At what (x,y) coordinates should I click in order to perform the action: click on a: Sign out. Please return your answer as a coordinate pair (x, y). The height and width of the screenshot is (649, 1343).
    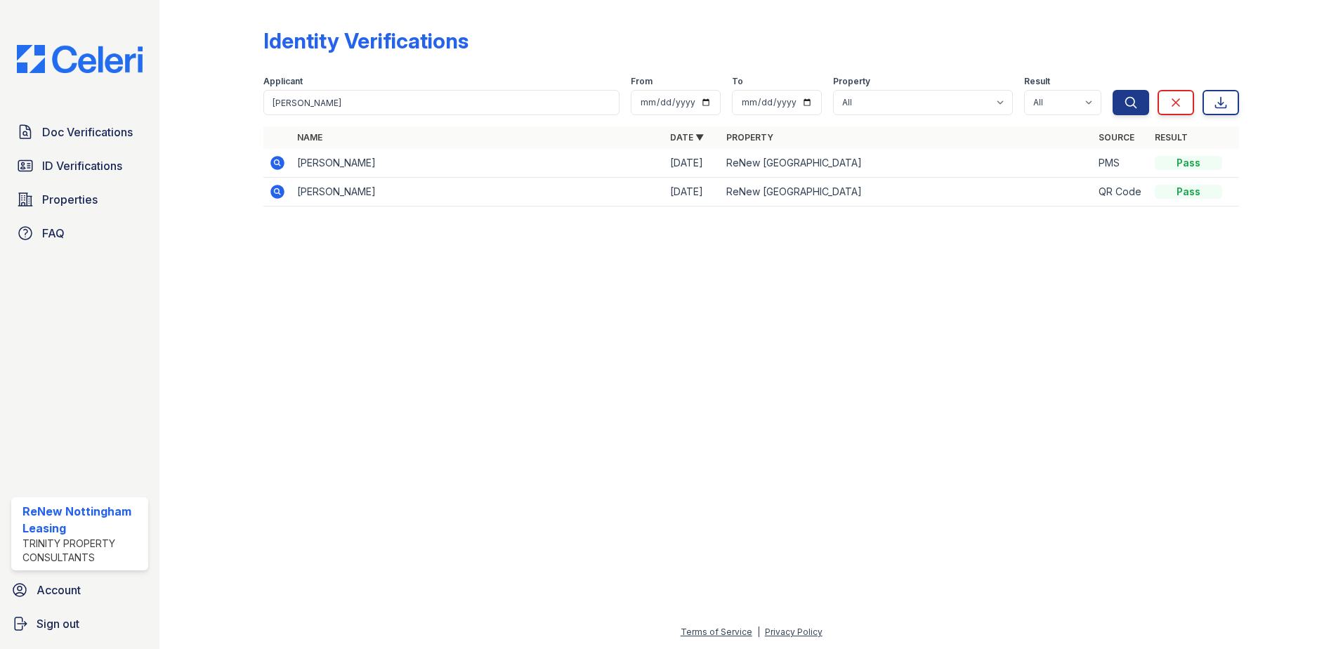
    Looking at the image, I should click on (79, 624).